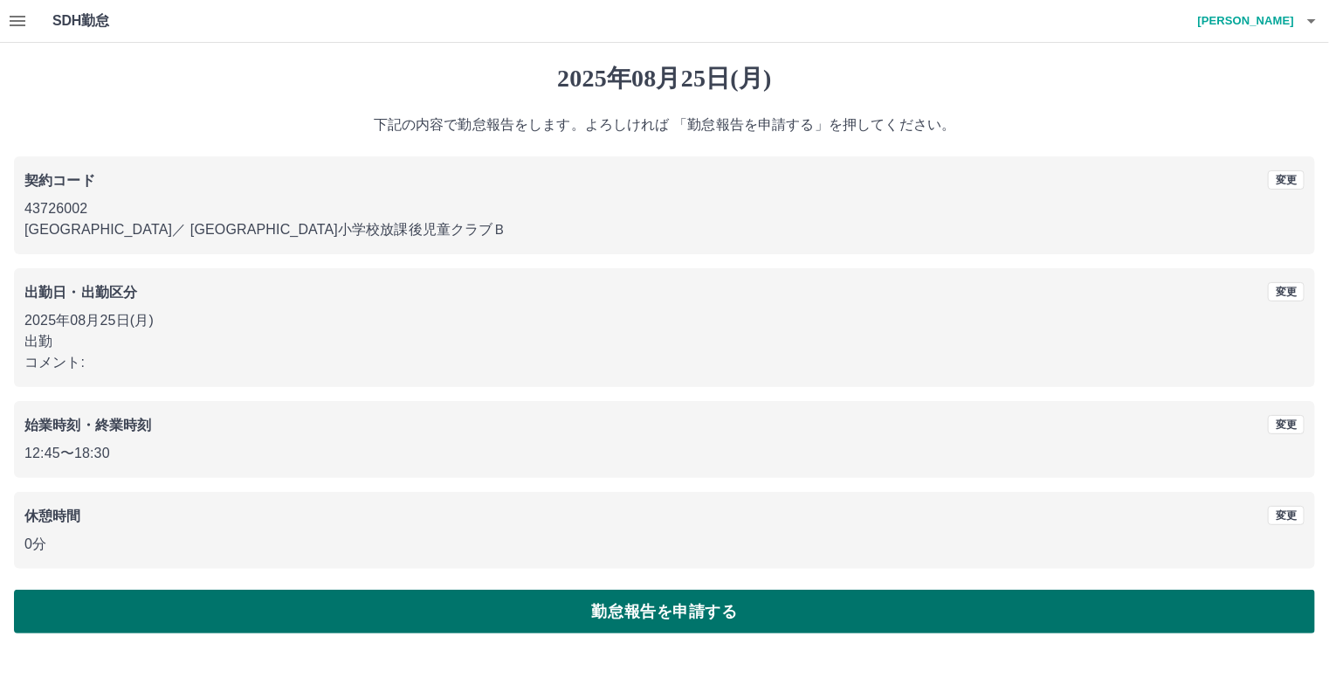 This screenshot has width=1329, height=685. I want to click on p: 12:45 〜 18:30, so click(665, 453).